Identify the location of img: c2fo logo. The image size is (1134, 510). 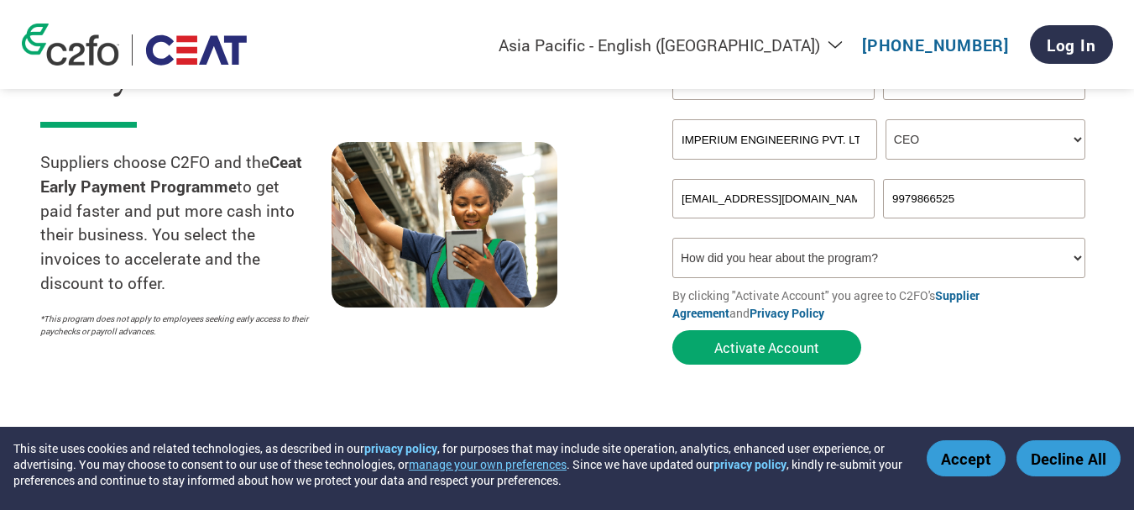
(71, 44).